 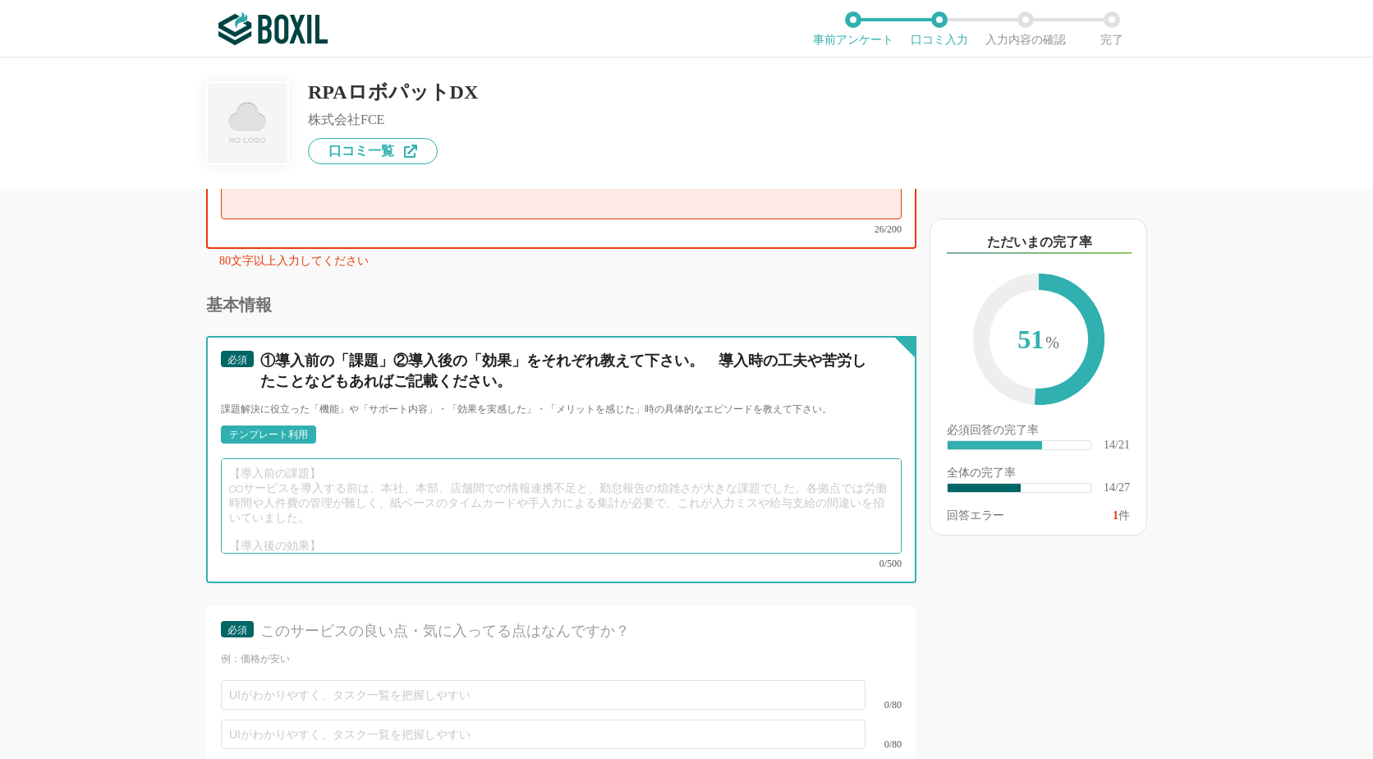 I want to click on img: ボクシルSaaS_ロゴ, so click(x=273, y=29).